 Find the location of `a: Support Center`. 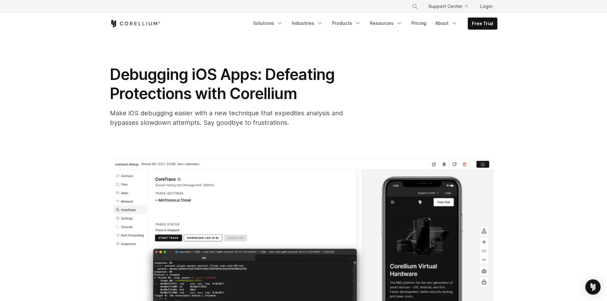

a: Support Center is located at coordinates (448, 6).